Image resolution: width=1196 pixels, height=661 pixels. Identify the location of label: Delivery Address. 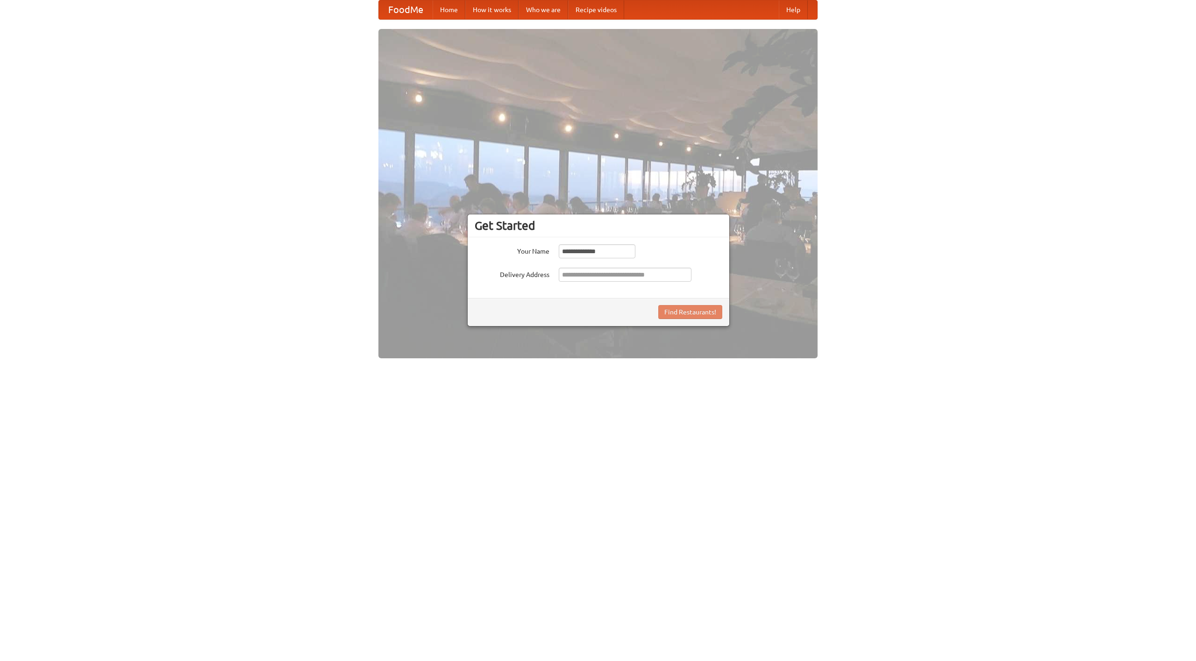
(512, 273).